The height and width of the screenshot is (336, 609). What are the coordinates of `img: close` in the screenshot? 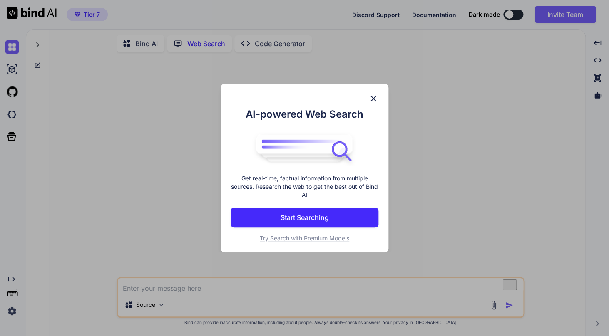 It's located at (373, 99).